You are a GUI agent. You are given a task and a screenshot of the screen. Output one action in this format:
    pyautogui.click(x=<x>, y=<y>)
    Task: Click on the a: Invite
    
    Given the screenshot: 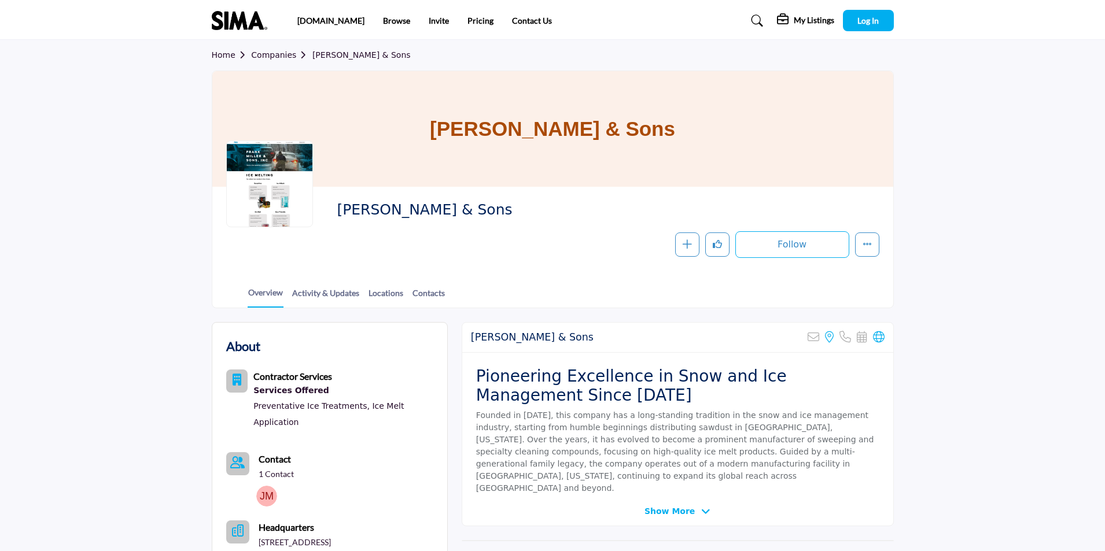 What is the action you would take?
    pyautogui.click(x=439, y=20)
    